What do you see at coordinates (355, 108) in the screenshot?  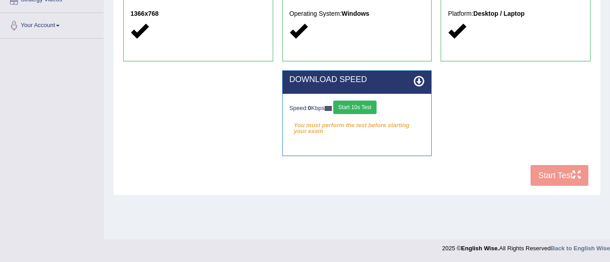 I see `button: Start 10s Test` at bounding box center [355, 108].